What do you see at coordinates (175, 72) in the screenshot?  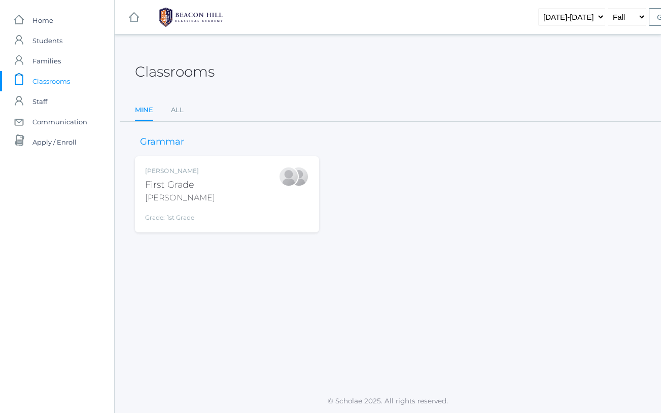 I see `h2: Classrooms` at bounding box center [175, 72].